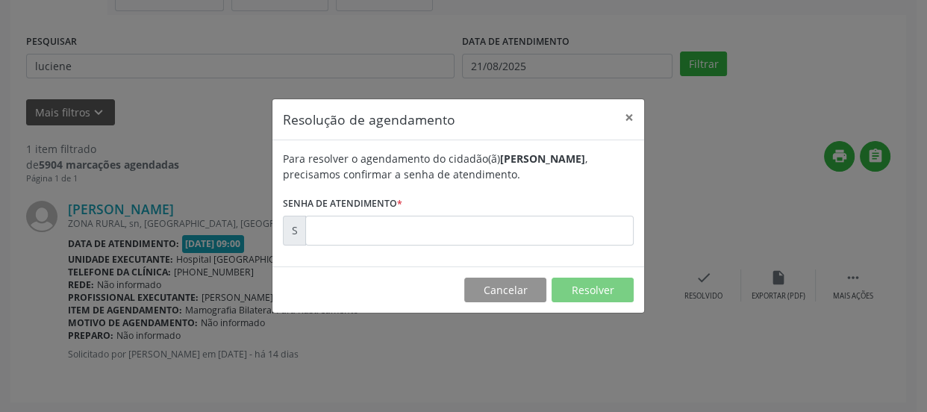  What do you see at coordinates (506, 290) in the screenshot?
I see `button: Cancelar` at bounding box center [506, 290].